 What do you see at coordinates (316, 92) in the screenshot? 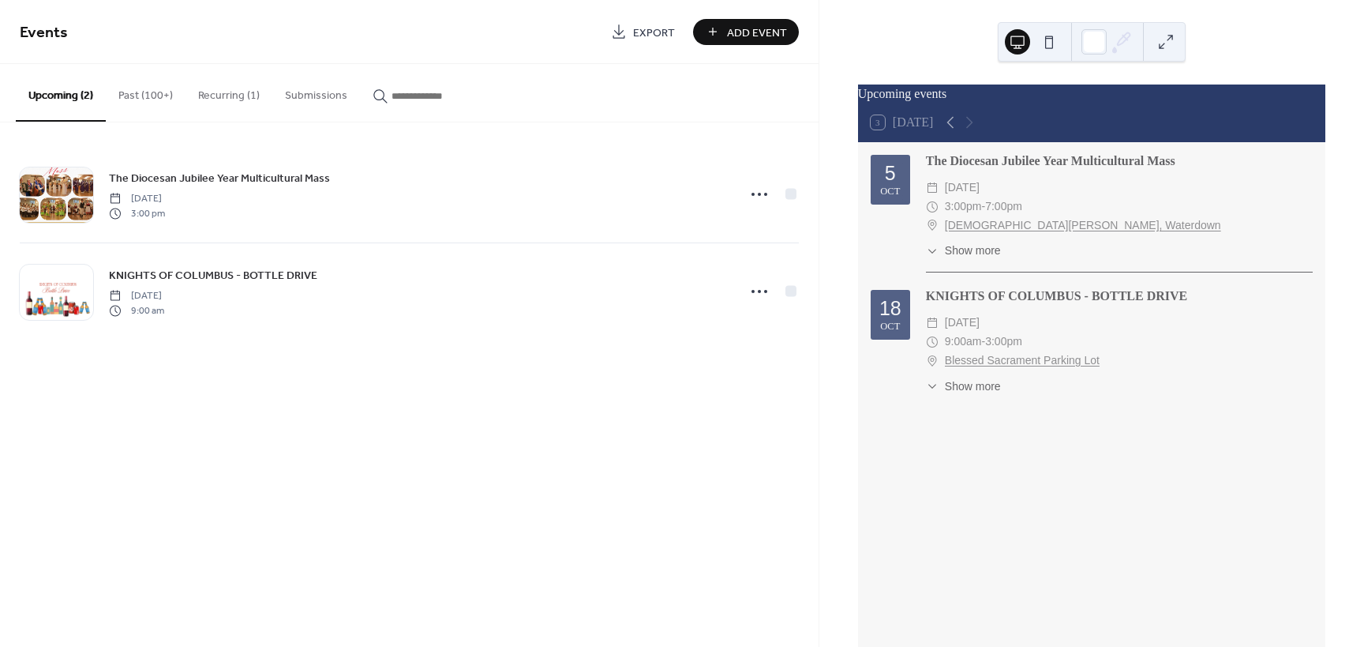
I see `button: Submissions` at bounding box center [316, 92].